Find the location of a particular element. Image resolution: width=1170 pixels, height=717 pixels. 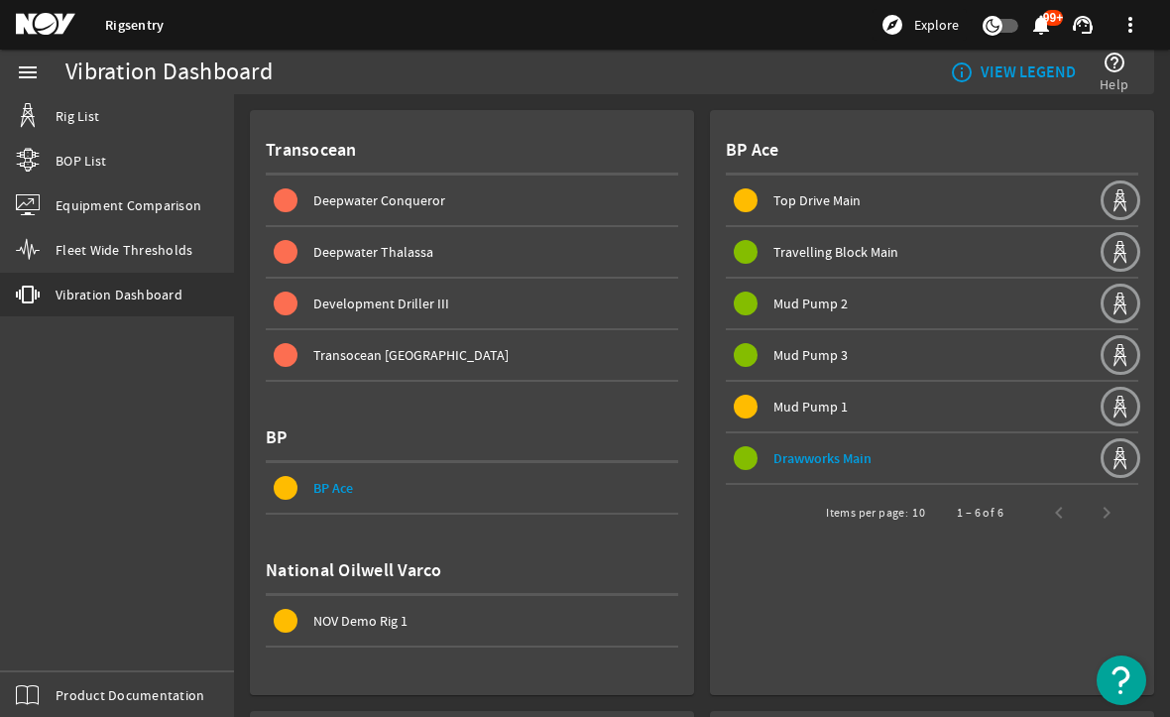

span: Deepwater Thalassa is located at coordinates (373, 252).